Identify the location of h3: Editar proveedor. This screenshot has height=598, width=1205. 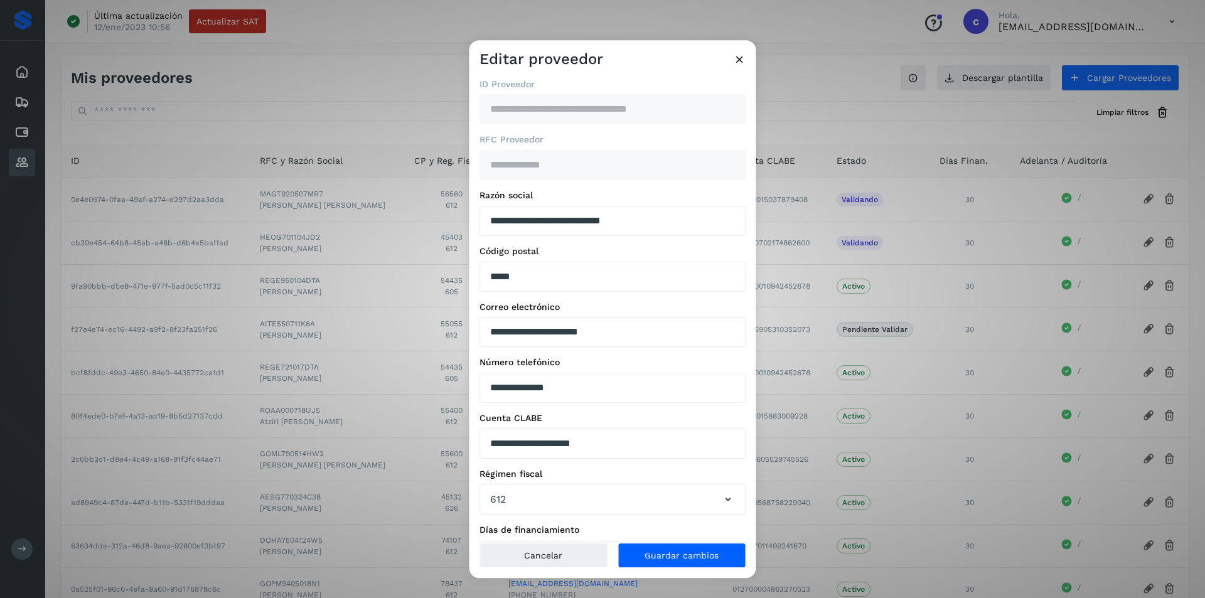
(541, 59).